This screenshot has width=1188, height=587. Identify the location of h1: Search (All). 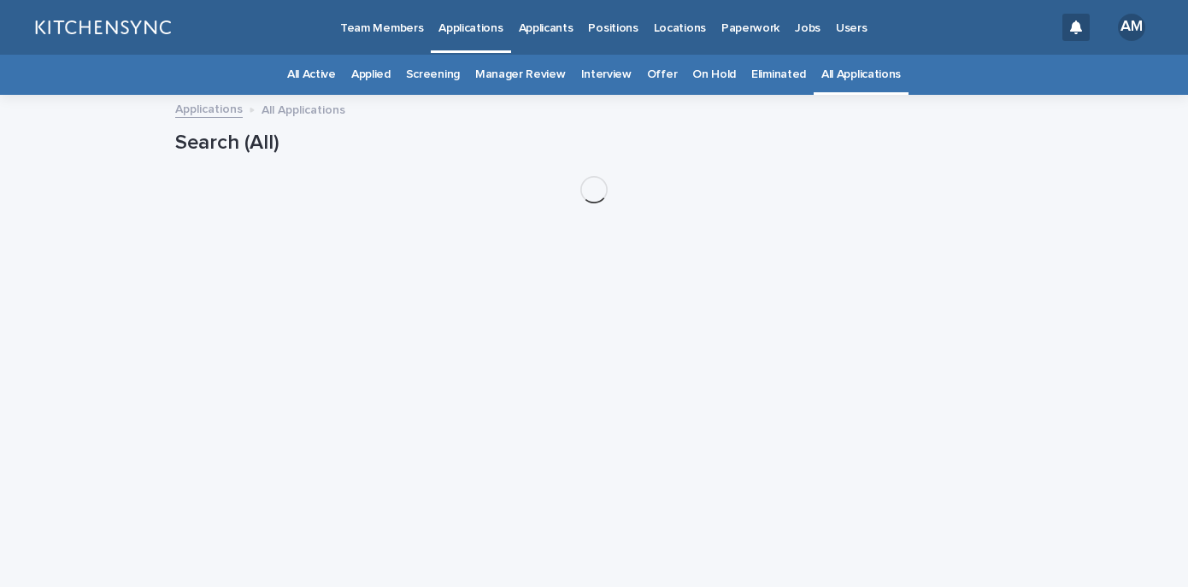
(594, 143).